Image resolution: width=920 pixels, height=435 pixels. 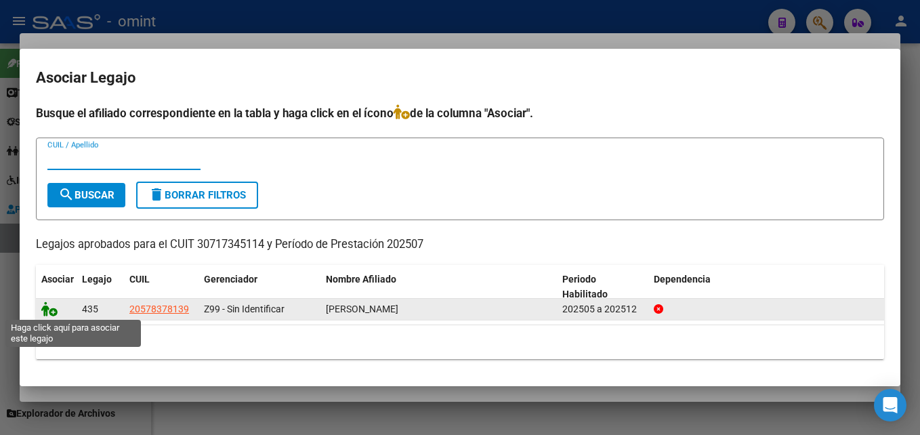 I want to click on mat-icon: search, so click(x=66, y=194).